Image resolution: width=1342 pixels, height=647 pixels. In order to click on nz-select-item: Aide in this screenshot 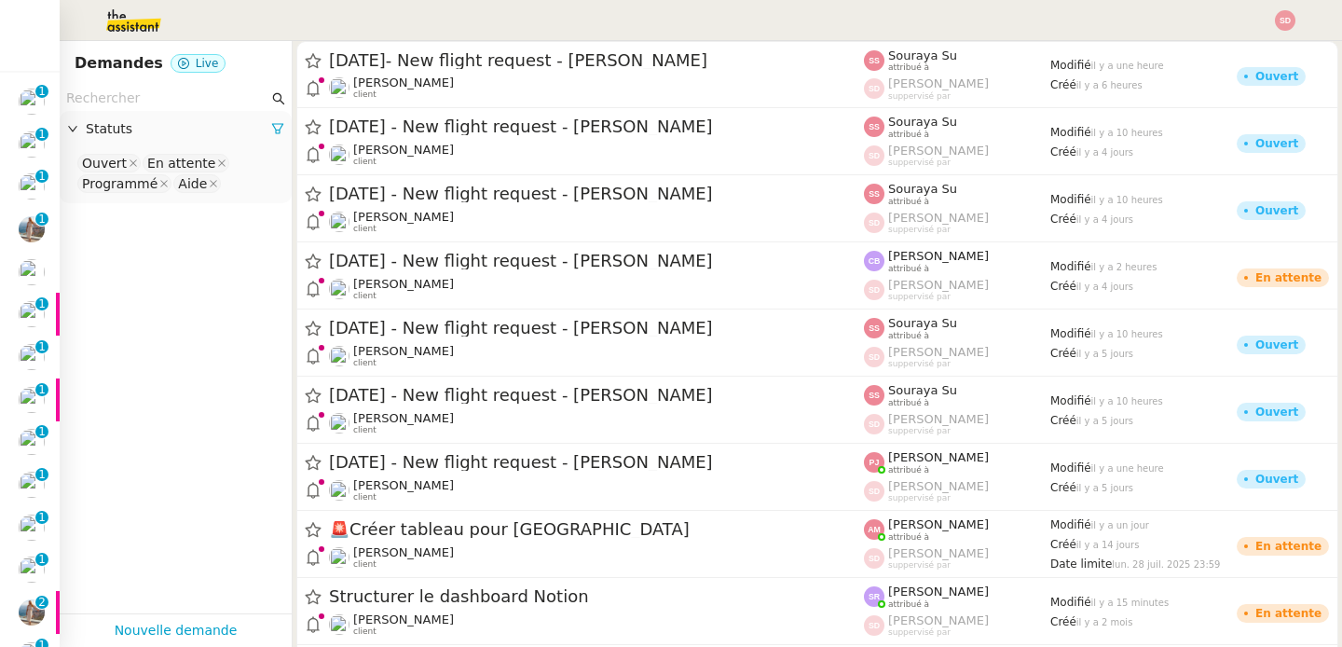, I will do `click(197, 184)`.